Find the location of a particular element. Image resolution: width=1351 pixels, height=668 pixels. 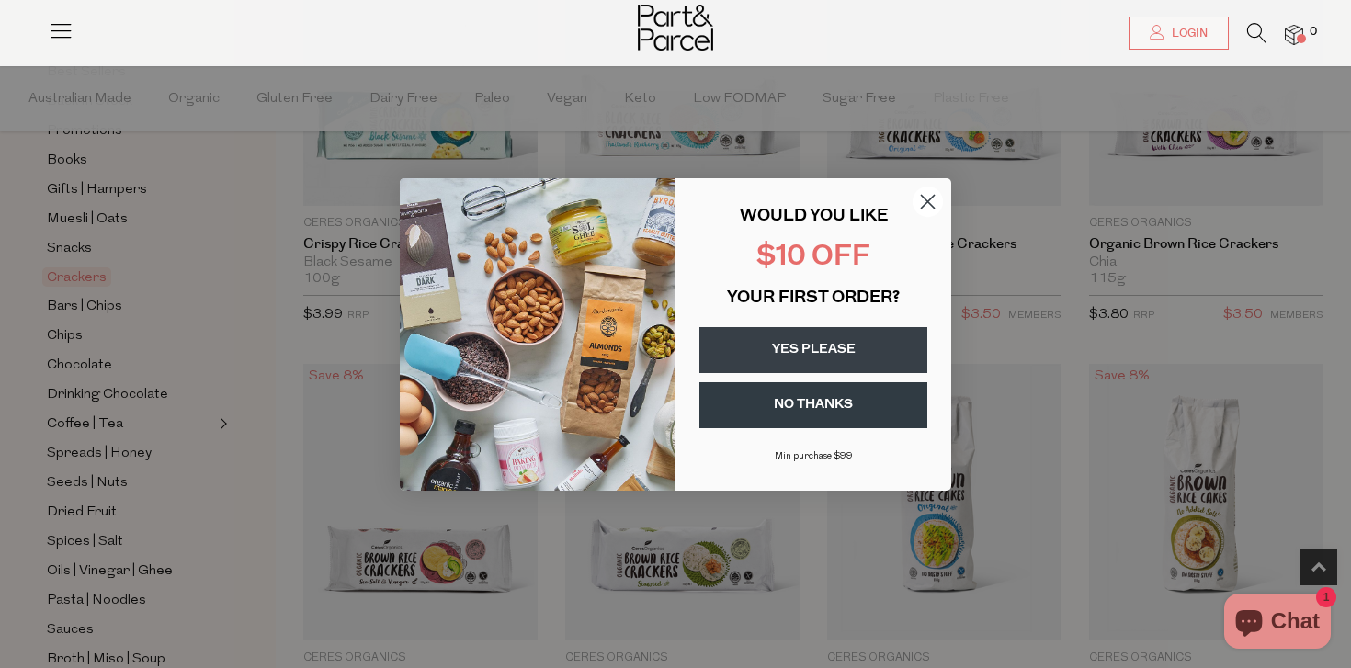

img: 43fba0fb-7538-40bc-babb-ffb1a4d097bc.jpeg is located at coordinates (538, 334).